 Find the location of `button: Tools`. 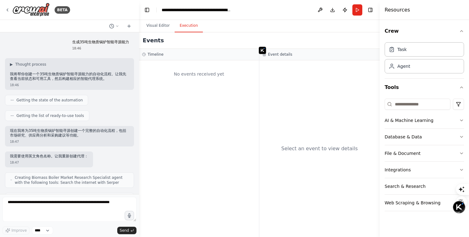

button: Tools is located at coordinates (425, 87).